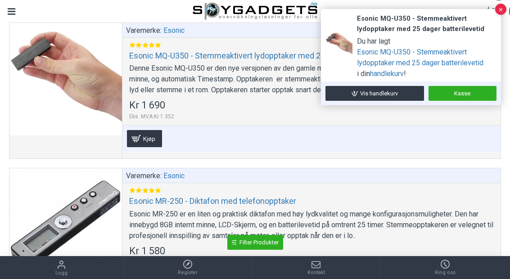  I want to click on span: Eks. MVA:Kr 1 352, so click(152, 117).